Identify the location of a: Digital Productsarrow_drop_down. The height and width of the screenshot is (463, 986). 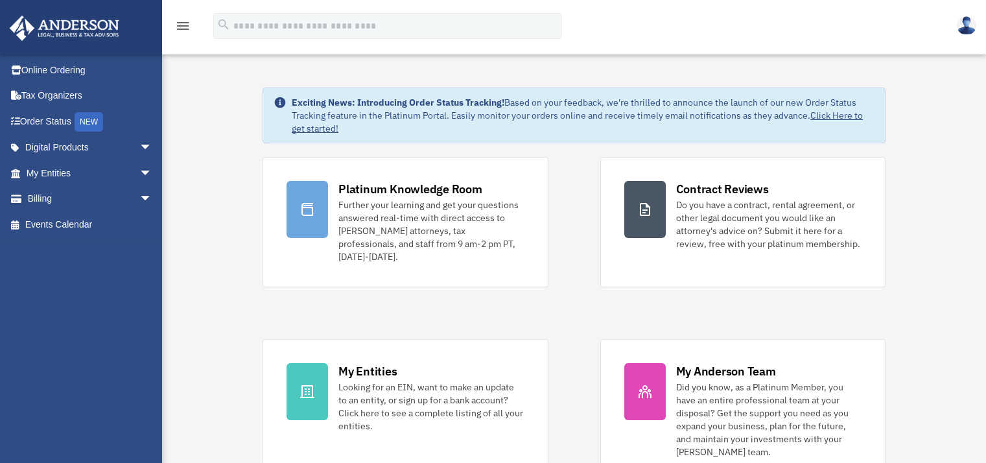
(90, 148).